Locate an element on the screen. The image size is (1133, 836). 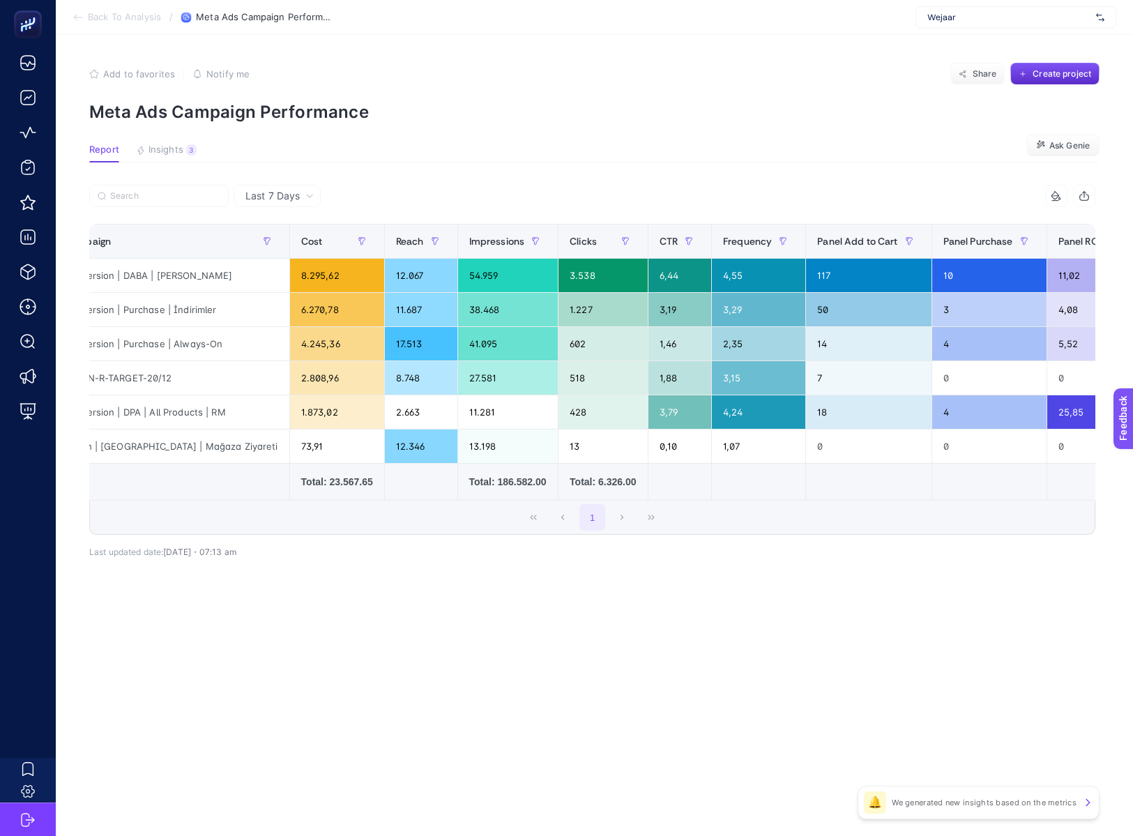
div: 518 is located at coordinates (602, 378).